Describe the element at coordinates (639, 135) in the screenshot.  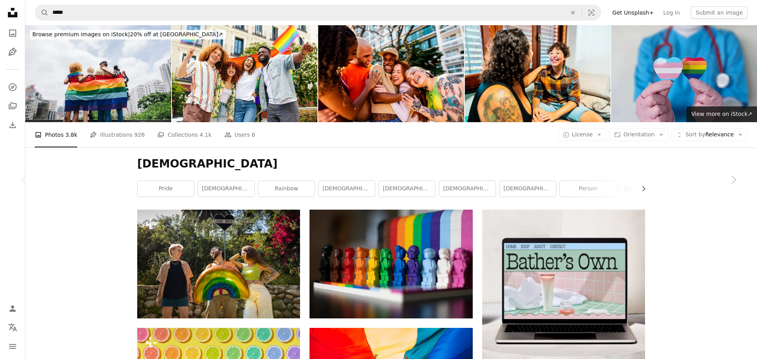
I see `button: Orientation` at that location.